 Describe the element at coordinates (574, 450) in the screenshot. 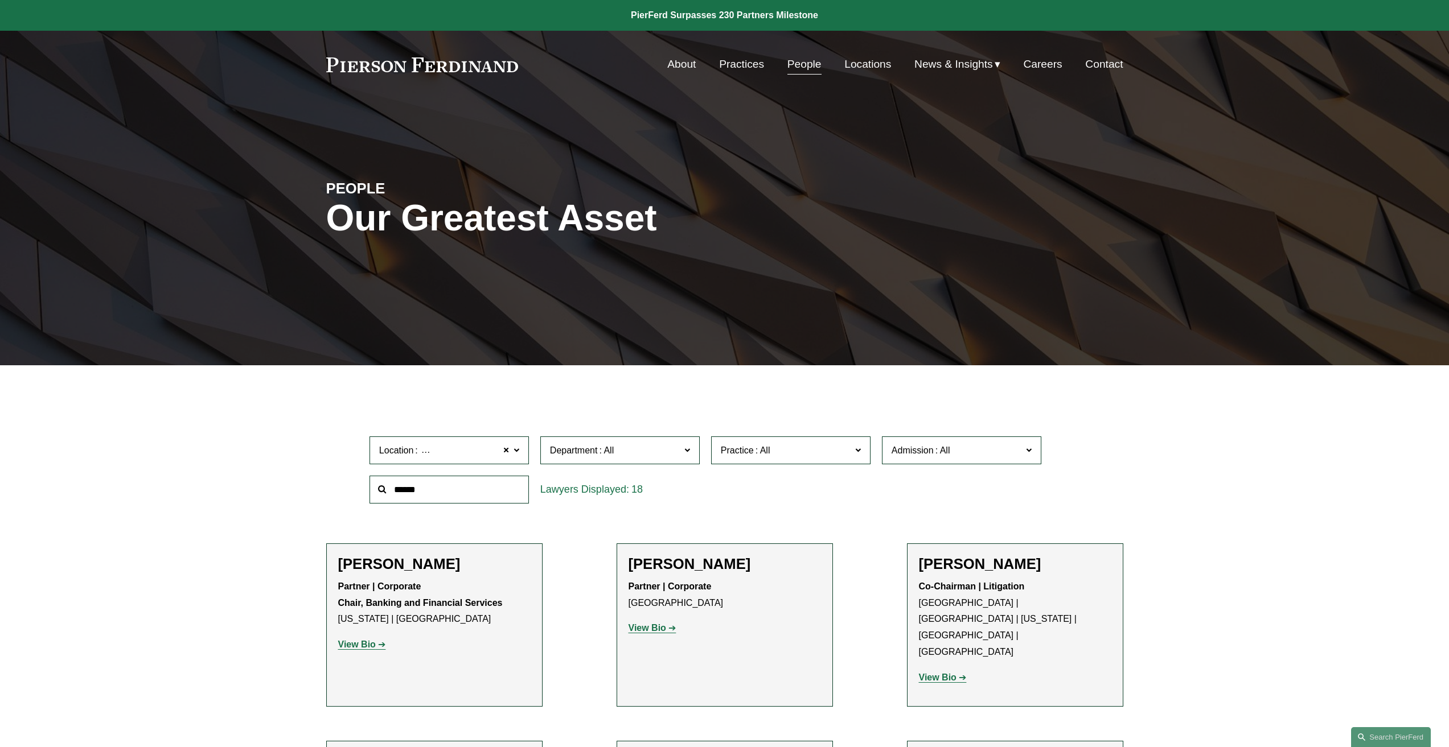

I see `span: Department` at that location.